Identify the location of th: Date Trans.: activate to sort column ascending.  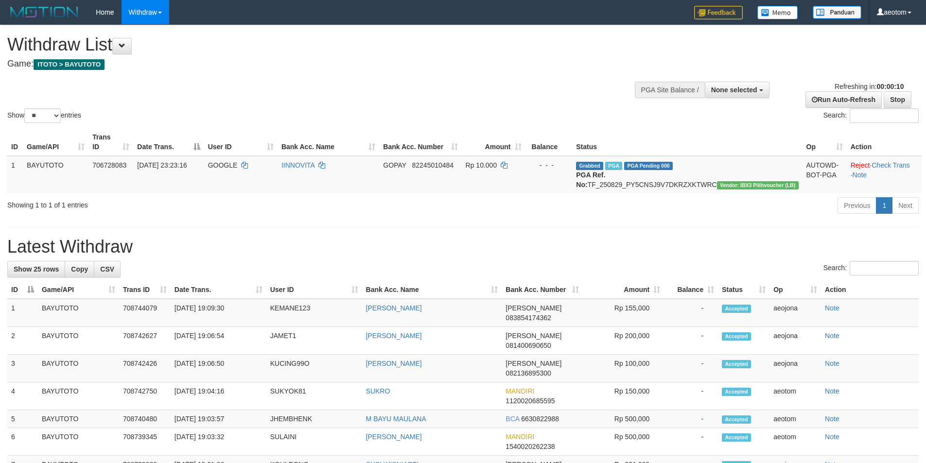
(218, 290).